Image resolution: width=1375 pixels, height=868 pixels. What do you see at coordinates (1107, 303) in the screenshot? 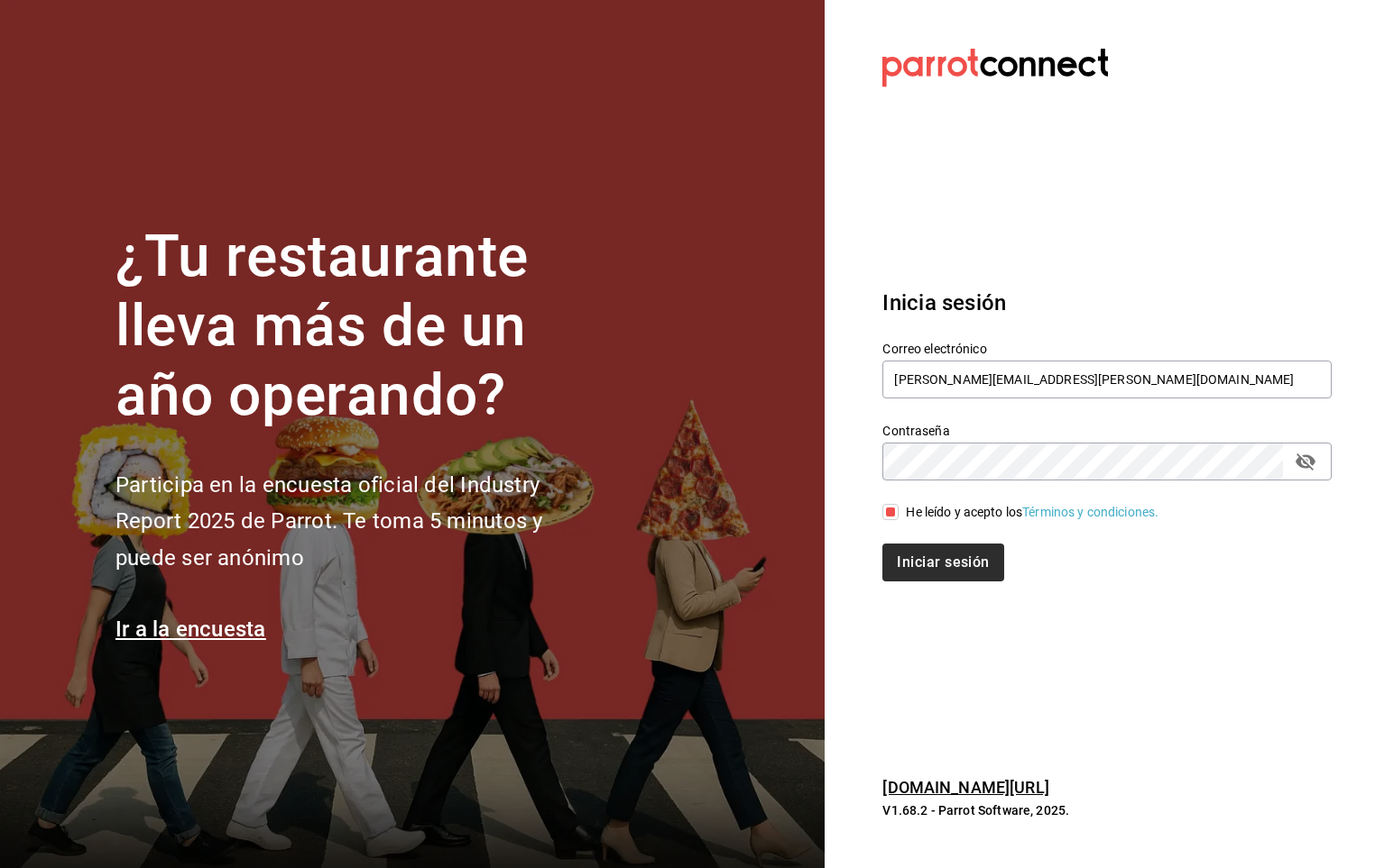
I see `h3: Inicia sesión` at bounding box center [1107, 303].